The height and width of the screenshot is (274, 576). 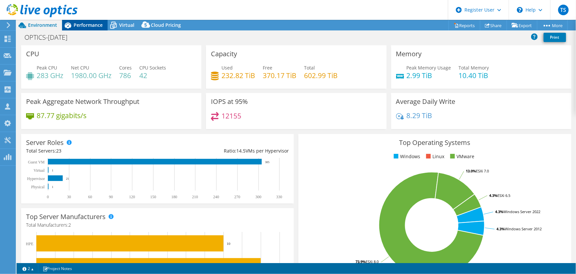 I want to click on text: 90, so click(x=111, y=197).